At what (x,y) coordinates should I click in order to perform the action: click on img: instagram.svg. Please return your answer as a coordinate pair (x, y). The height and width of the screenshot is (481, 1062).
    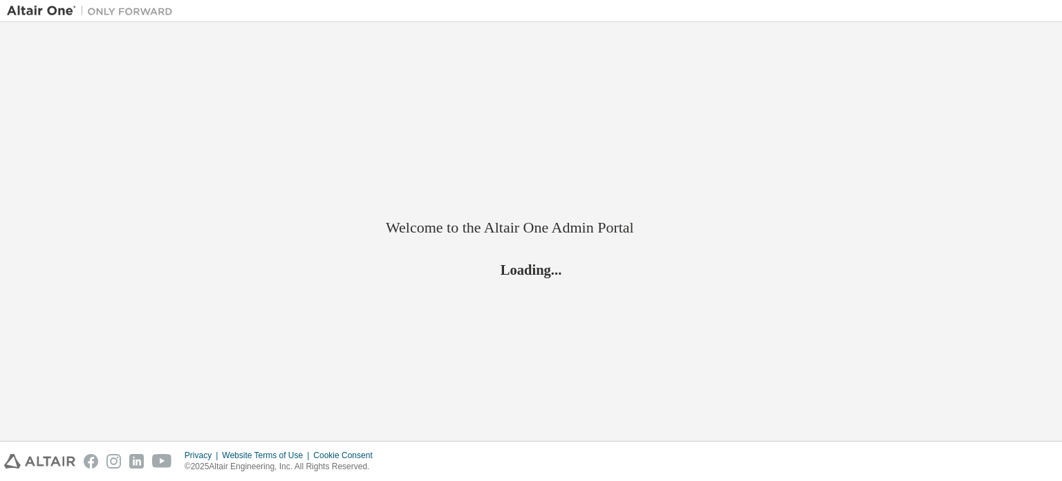
    Looking at the image, I should click on (113, 461).